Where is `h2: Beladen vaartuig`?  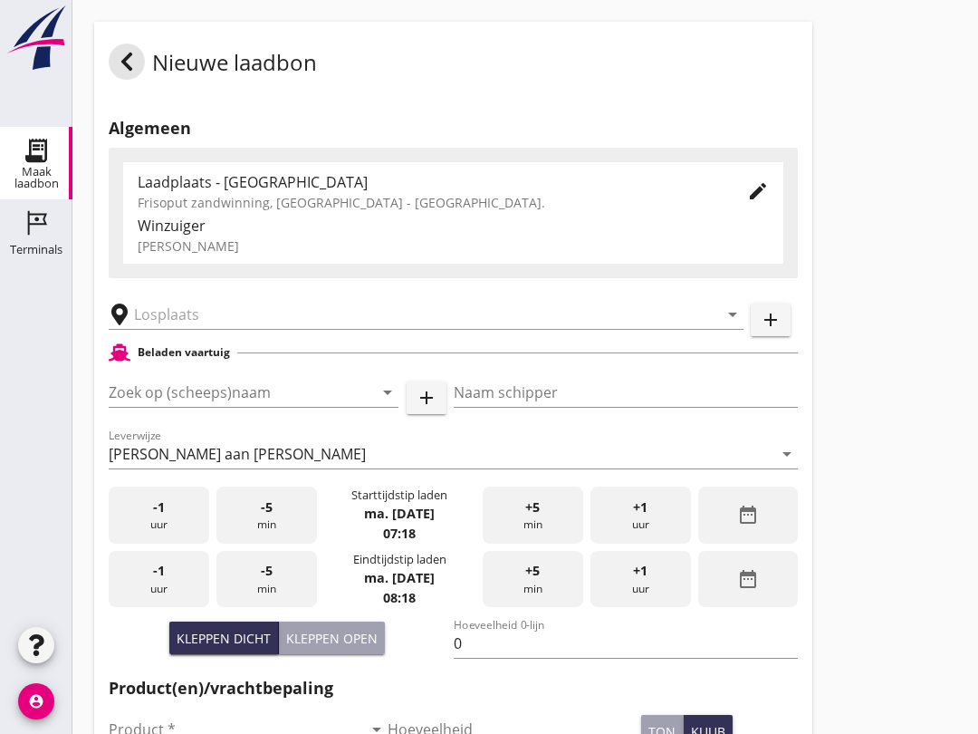 h2: Beladen vaartuig is located at coordinates (184, 352).